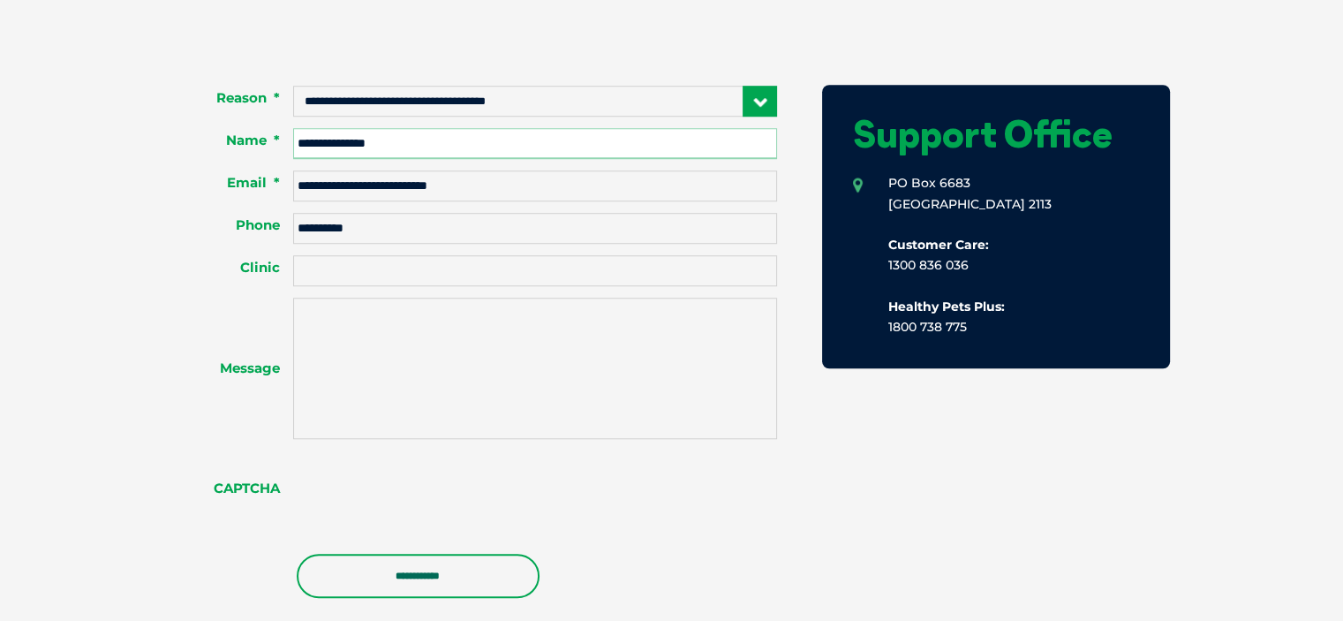  What do you see at coordinates (233, 98) in the screenshot?
I see `label: Reason` at bounding box center [233, 98].